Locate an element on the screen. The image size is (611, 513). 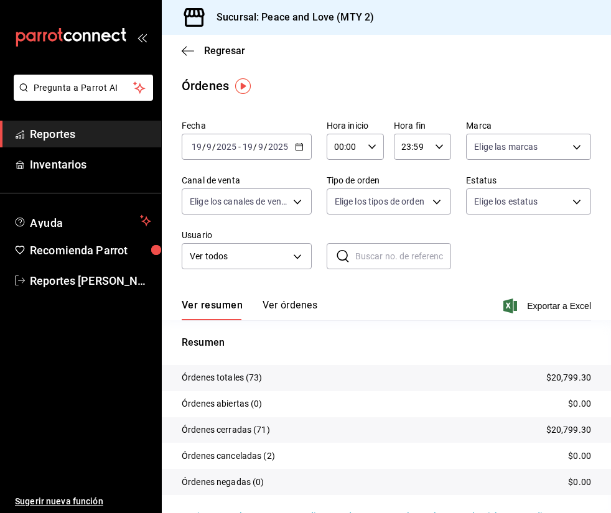
div: Órdenes is located at coordinates (205, 86).